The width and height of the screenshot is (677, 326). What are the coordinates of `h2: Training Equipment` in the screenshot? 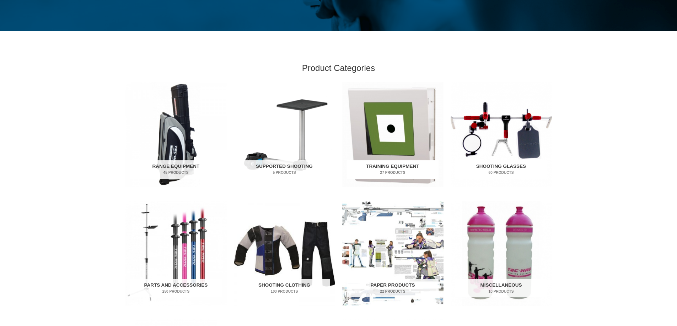 It's located at (392, 170).